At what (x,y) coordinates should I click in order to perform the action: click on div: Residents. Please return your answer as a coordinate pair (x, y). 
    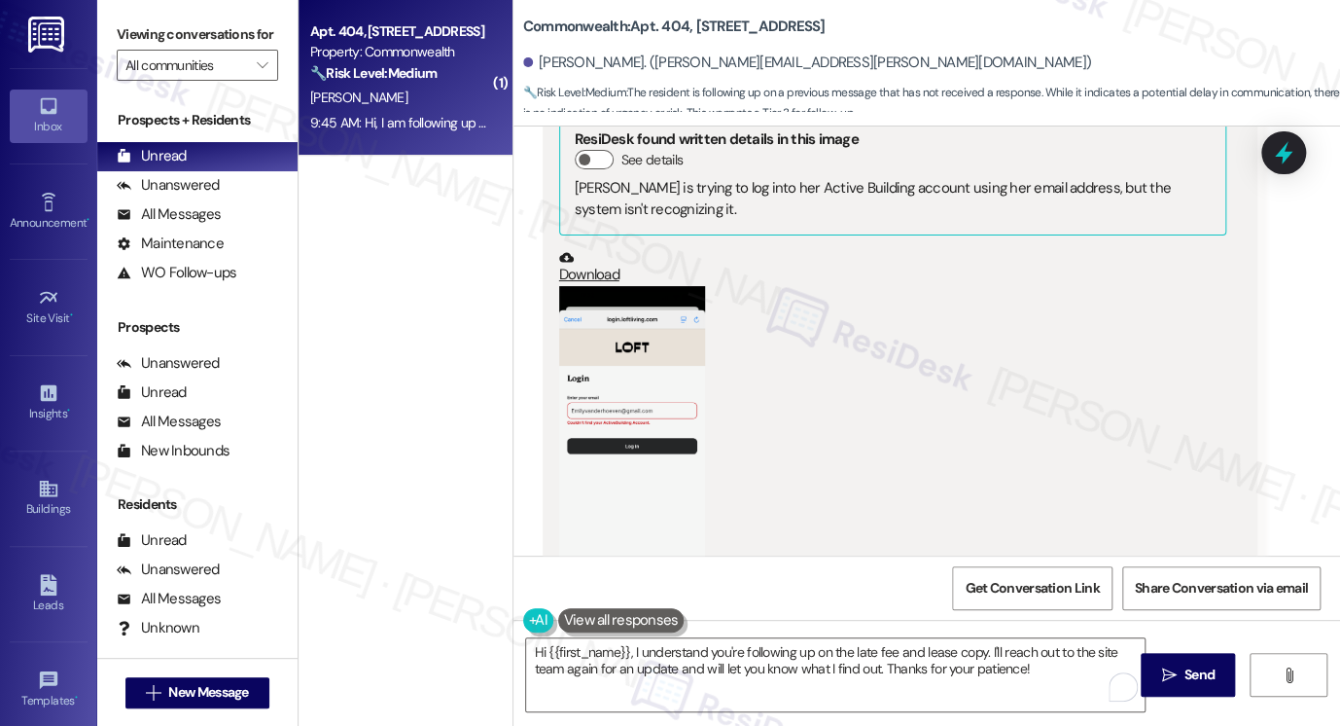
    Looking at the image, I should click on (197, 504).